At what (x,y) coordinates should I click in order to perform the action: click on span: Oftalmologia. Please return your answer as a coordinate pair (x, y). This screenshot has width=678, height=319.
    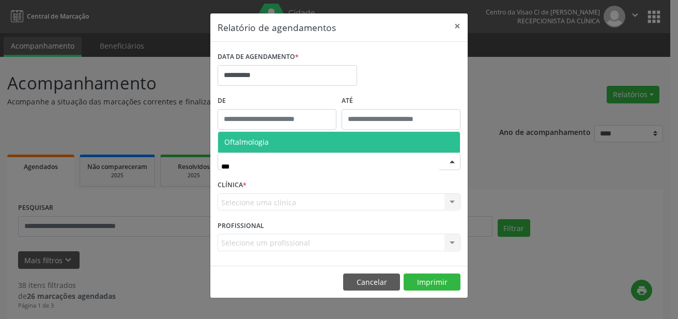
    Looking at the image, I should click on (246, 142).